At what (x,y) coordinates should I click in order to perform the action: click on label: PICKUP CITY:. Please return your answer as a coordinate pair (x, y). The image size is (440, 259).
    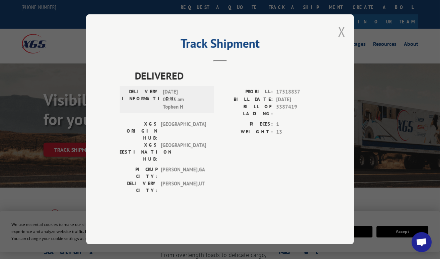
    Looking at the image, I should click on (139, 174).